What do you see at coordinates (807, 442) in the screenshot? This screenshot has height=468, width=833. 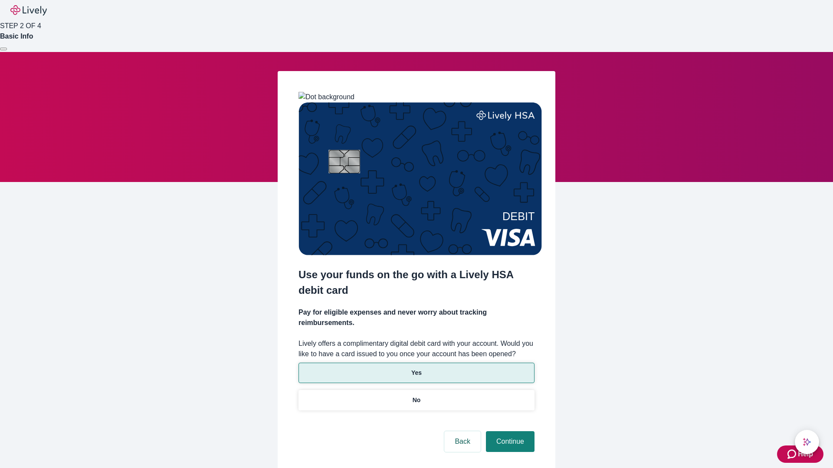 I see `button: chat` at bounding box center [807, 442].